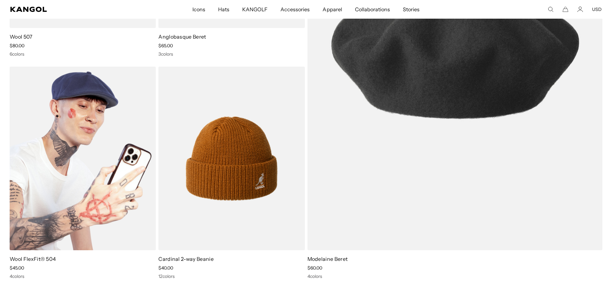  What do you see at coordinates (83, 54) in the screenshot?
I see `div: 6 colors` at bounding box center [83, 54].